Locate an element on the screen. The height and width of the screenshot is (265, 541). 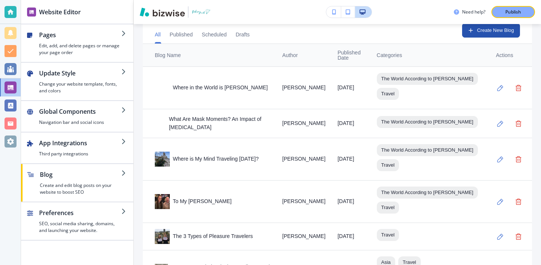
img: b559efe8a600a12ada56587f8b22b50d.webp is located at coordinates (162, 237).